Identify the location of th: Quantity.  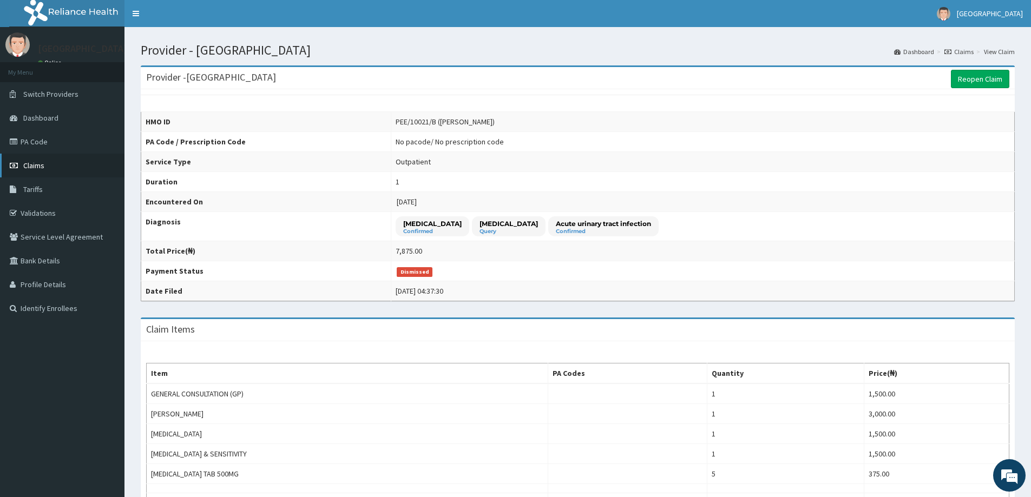
(785, 374).